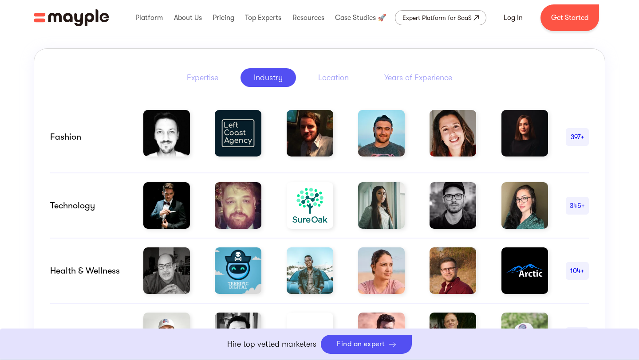 The width and height of the screenshot is (639, 360). What do you see at coordinates (71, 18) in the screenshot?
I see `img: Mayple logo` at bounding box center [71, 18].